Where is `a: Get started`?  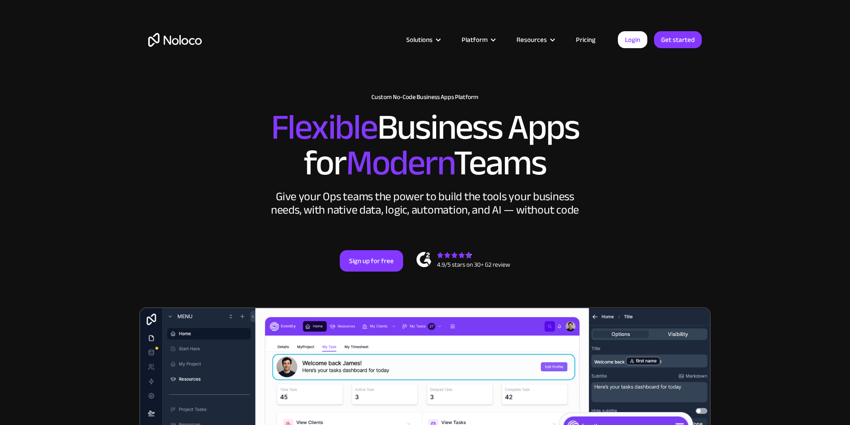 a: Get started is located at coordinates (677, 40).